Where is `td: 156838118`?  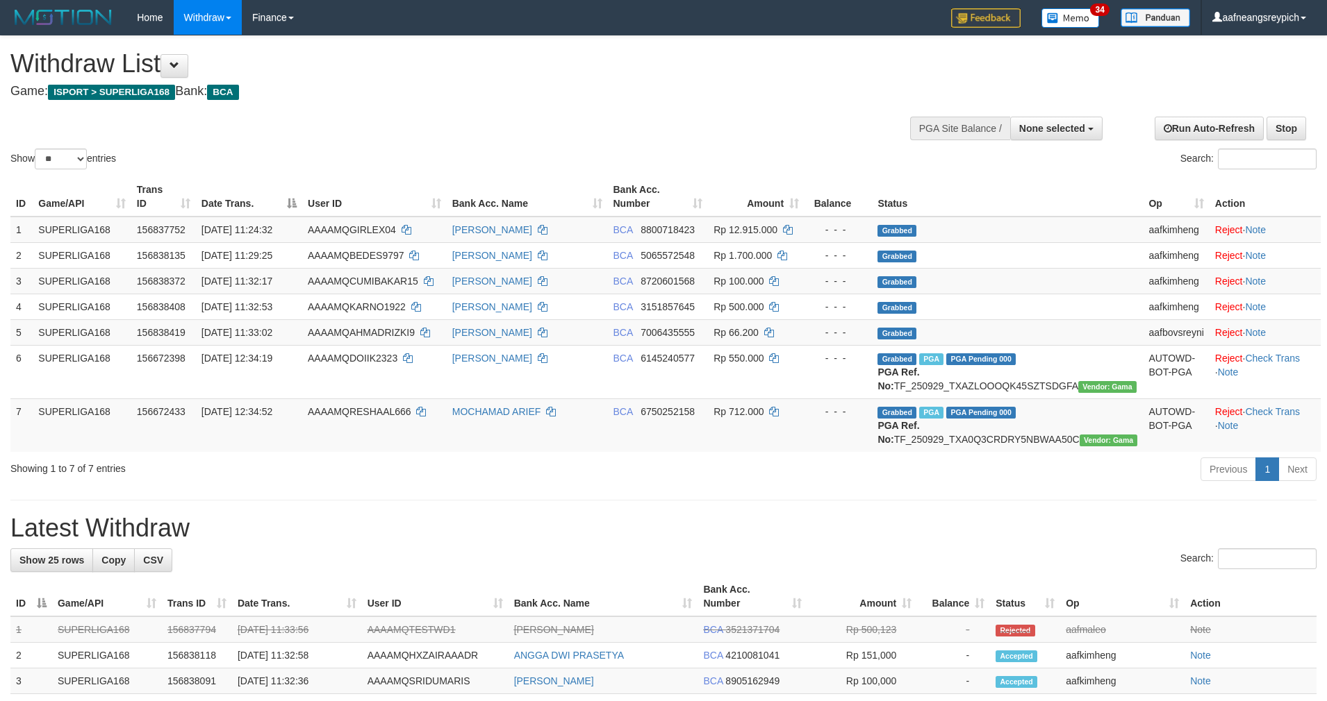
td: 156838118 is located at coordinates (197, 656).